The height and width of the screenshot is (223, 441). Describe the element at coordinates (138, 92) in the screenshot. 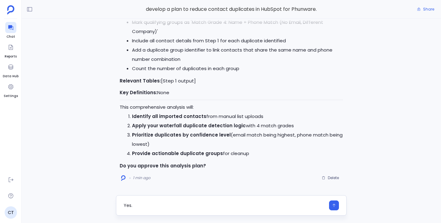

I see `strong: Key Definitions:` at that location.